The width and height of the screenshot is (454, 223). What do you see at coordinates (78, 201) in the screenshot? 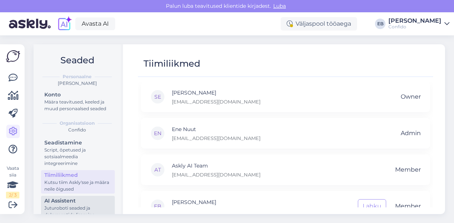
I see `div: AI Assistent` at bounding box center [78, 201].